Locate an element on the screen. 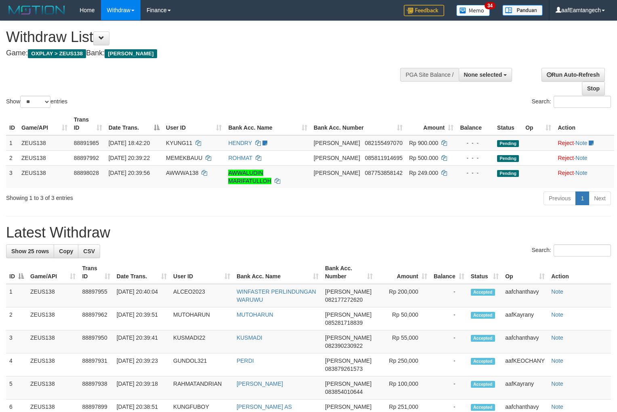 This screenshot has width=617, height=412. a: 1 is located at coordinates (583, 198).